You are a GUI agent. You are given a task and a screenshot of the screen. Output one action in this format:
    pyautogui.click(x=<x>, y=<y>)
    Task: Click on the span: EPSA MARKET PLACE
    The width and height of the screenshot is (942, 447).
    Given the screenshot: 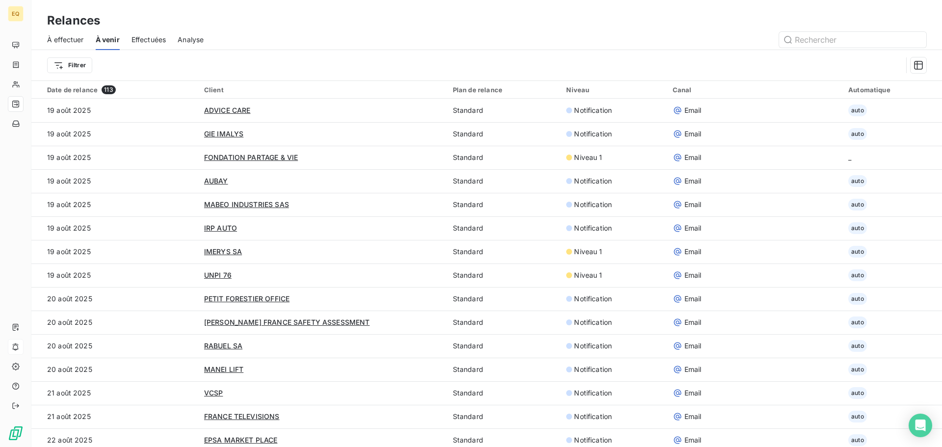 What is the action you would take?
    pyautogui.click(x=241, y=440)
    